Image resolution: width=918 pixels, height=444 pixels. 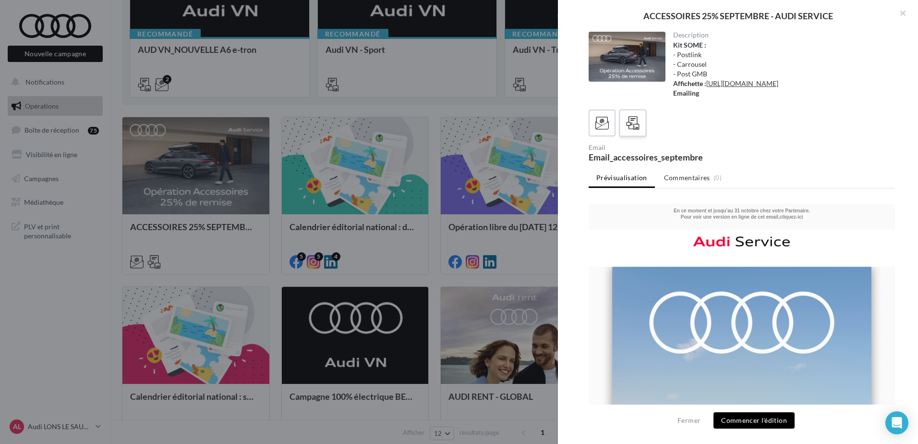 What do you see at coordinates (203, 13) in the screenshot?
I see `a: cliquez-ici` at bounding box center [203, 13].